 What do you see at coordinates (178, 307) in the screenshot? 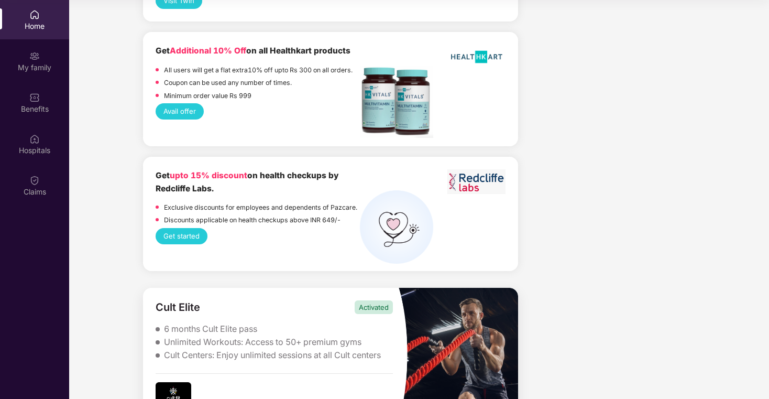
I see `div: Cult Elite` at bounding box center [178, 307].